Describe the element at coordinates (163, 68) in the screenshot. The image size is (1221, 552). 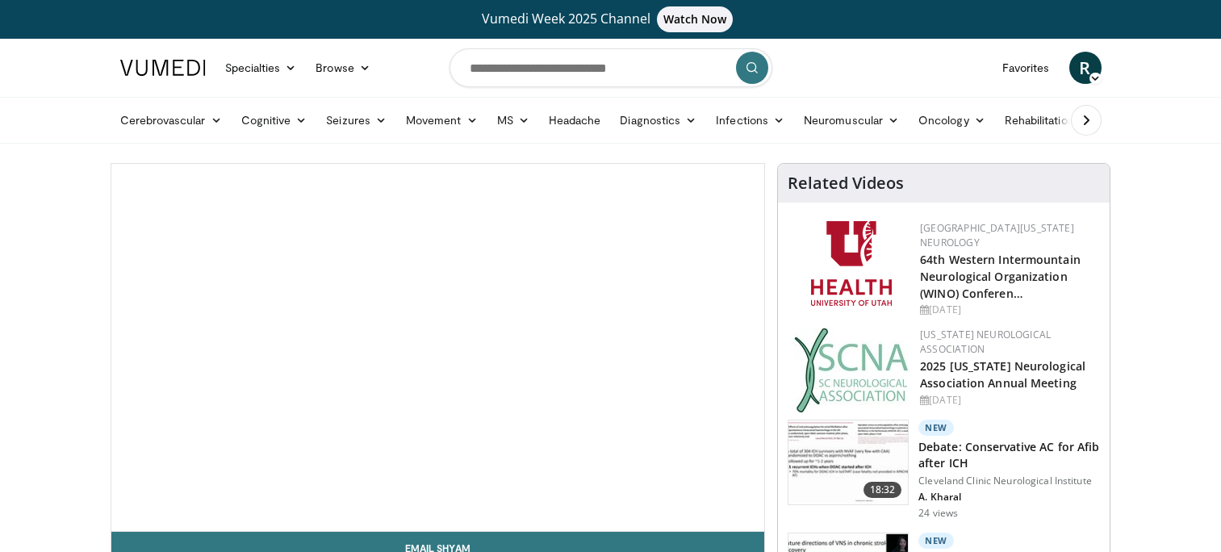
I see `img: VuMedi Logo` at that location.